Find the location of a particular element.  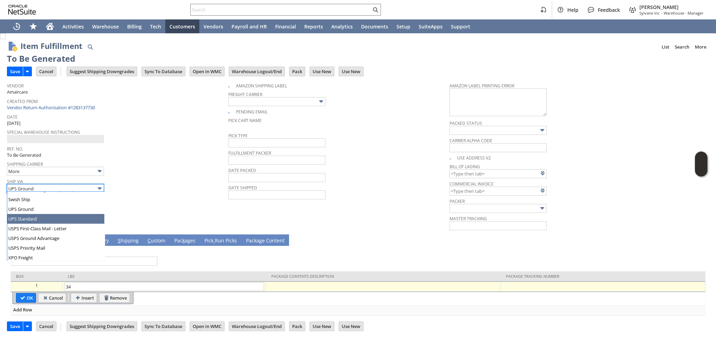

a: Vendor is located at coordinates (15, 86).